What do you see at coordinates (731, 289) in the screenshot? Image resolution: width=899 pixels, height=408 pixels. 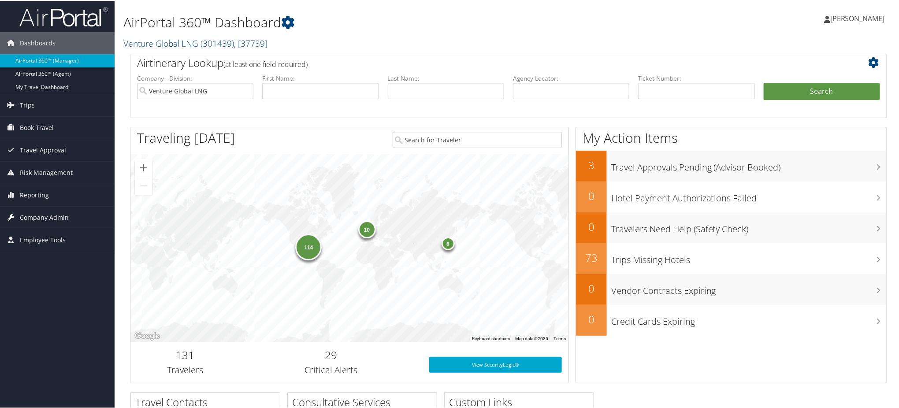 I see `a: 0Vendor Contracts Expiring` at bounding box center [731, 289].